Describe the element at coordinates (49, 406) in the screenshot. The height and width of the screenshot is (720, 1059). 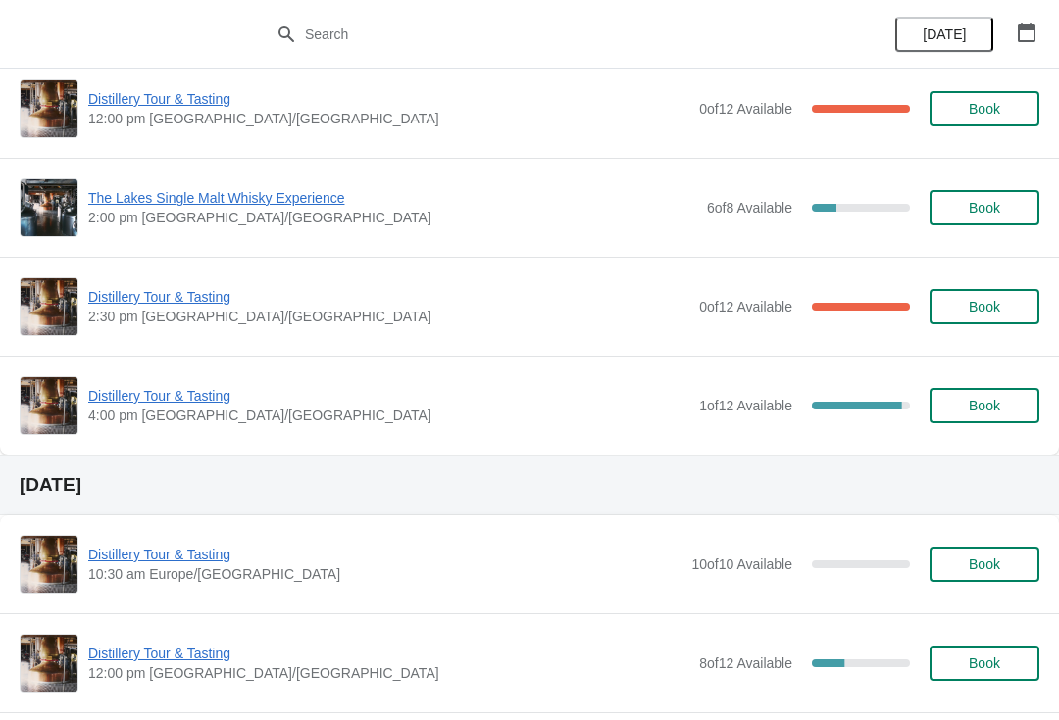
I see `img: Distillery Tour & Tasting | | 4:00 pm Europe/London` at that location.